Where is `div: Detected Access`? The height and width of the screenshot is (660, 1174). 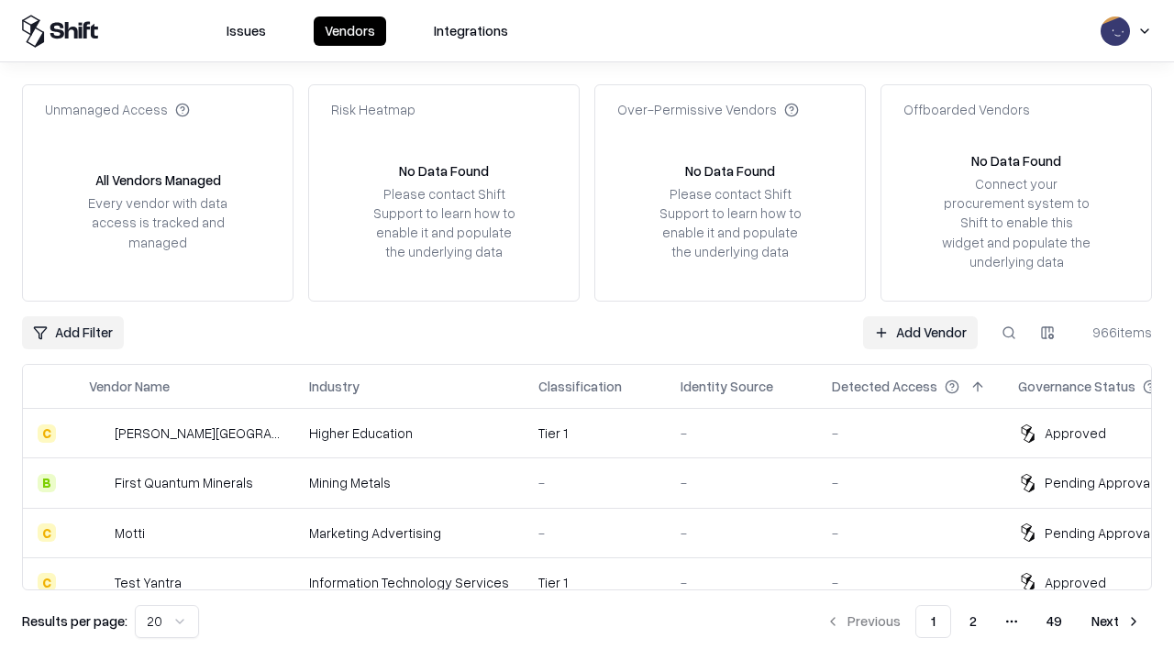 div: Detected Access is located at coordinates (884, 386).